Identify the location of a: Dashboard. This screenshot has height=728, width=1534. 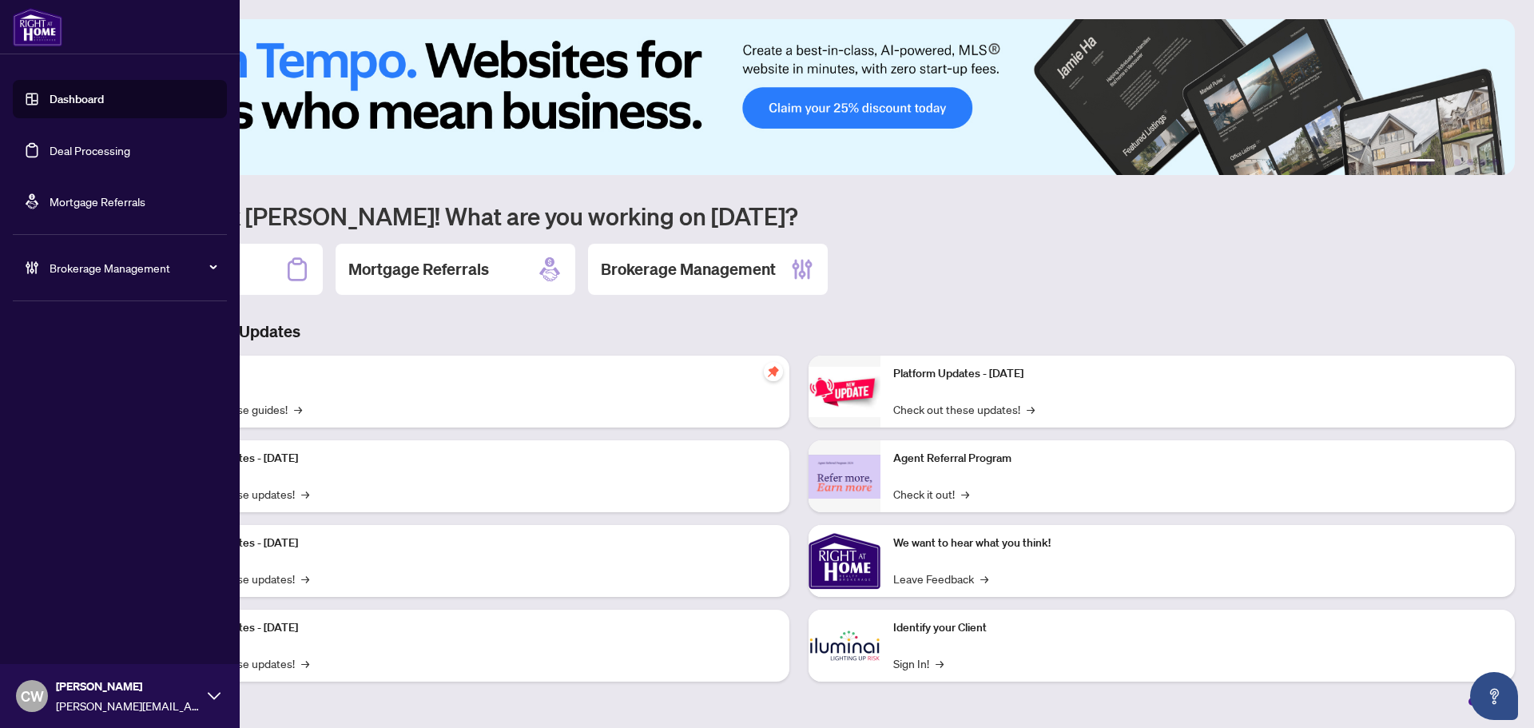
(77, 99).